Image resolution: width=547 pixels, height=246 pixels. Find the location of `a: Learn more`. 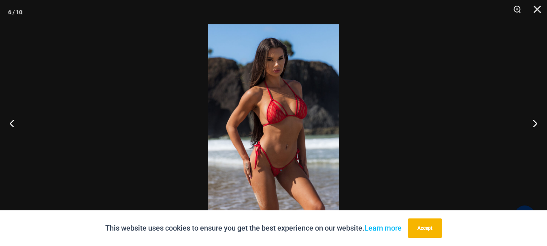

a: Learn more is located at coordinates (383, 228).